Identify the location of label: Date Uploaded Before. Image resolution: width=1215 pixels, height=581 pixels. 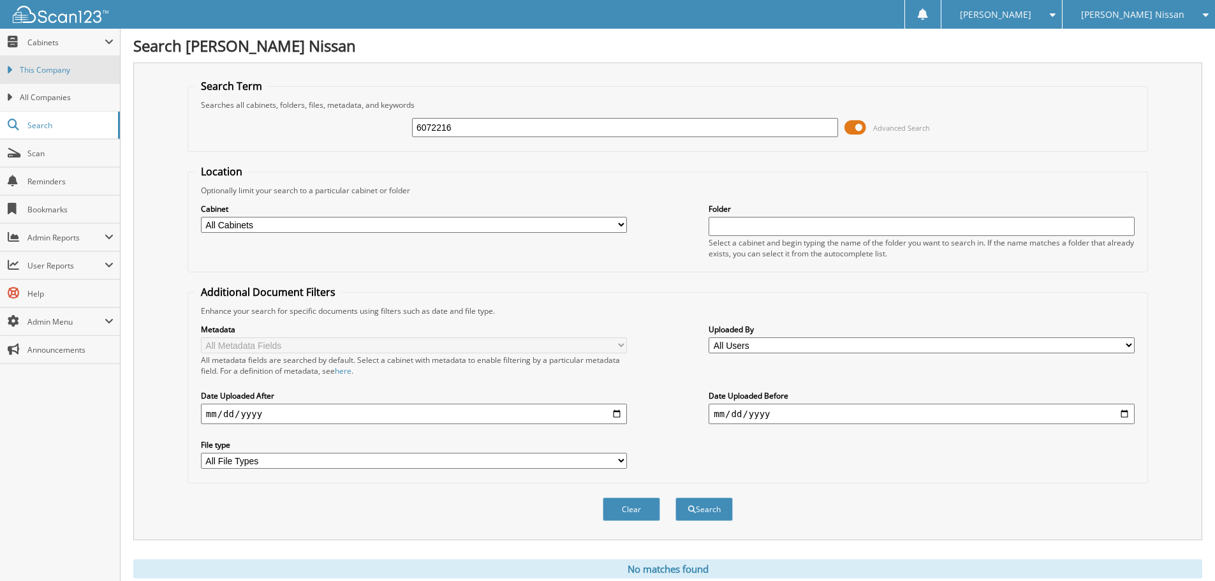
(921, 395).